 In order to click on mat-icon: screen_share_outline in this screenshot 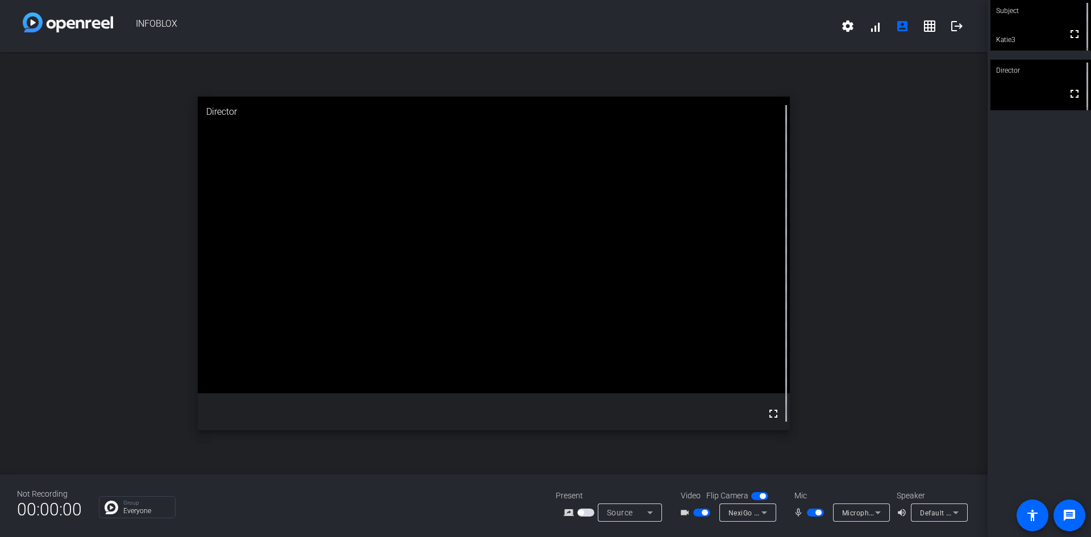, I will do `click(571, 513)`.